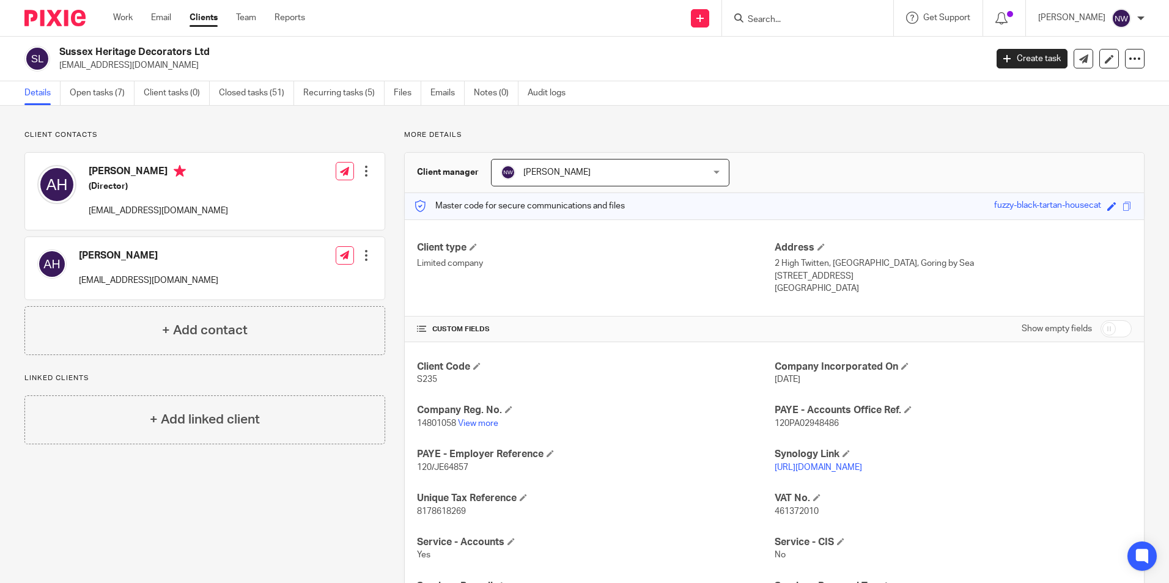 The width and height of the screenshot is (1169, 583). What do you see at coordinates (161, 18) in the screenshot?
I see `a: Email` at bounding box center [161, 18].